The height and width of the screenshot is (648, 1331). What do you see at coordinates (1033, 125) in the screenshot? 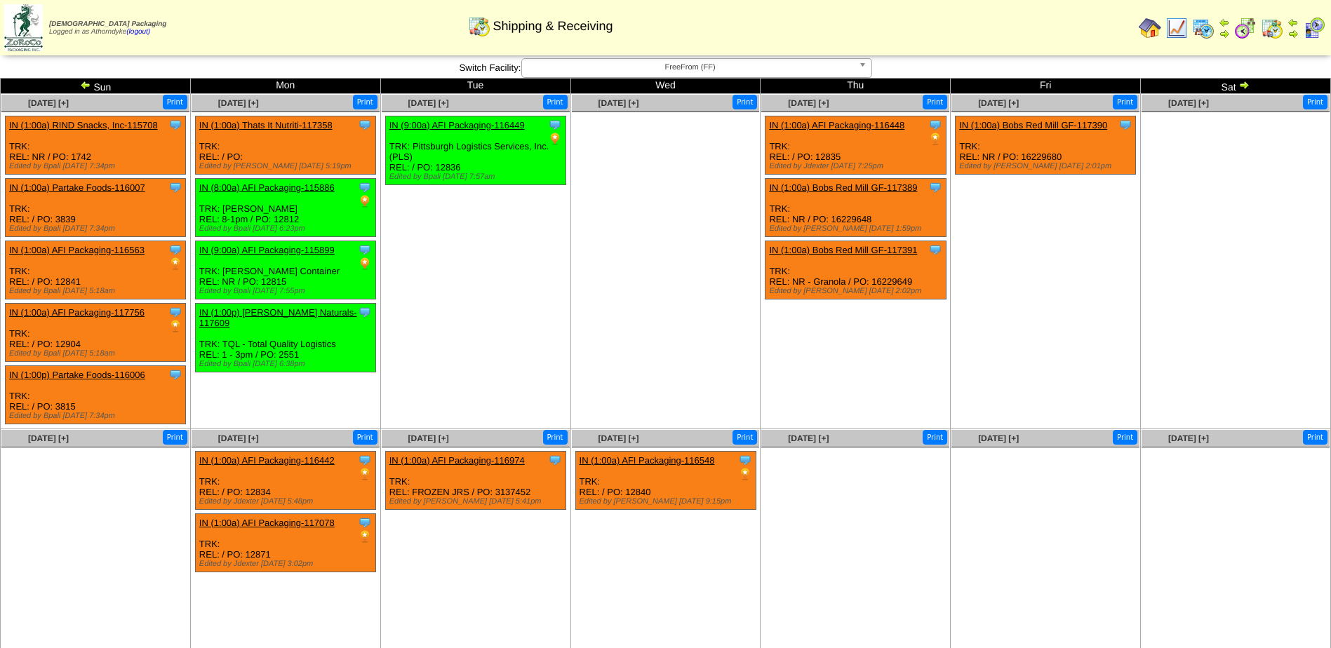
I see `a: IN (1:00a) Bobs Red Mill GF-117390` at bounding box center [1033, 125].